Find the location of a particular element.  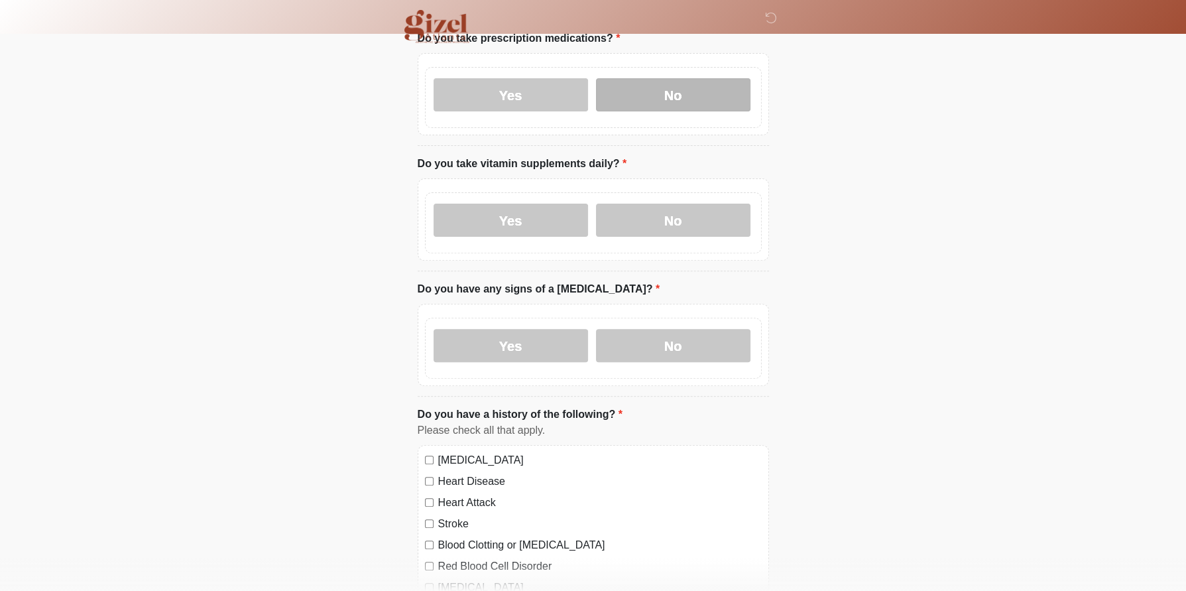

img: Gizel Atlanta Logo is located at coordinates (437, 27).